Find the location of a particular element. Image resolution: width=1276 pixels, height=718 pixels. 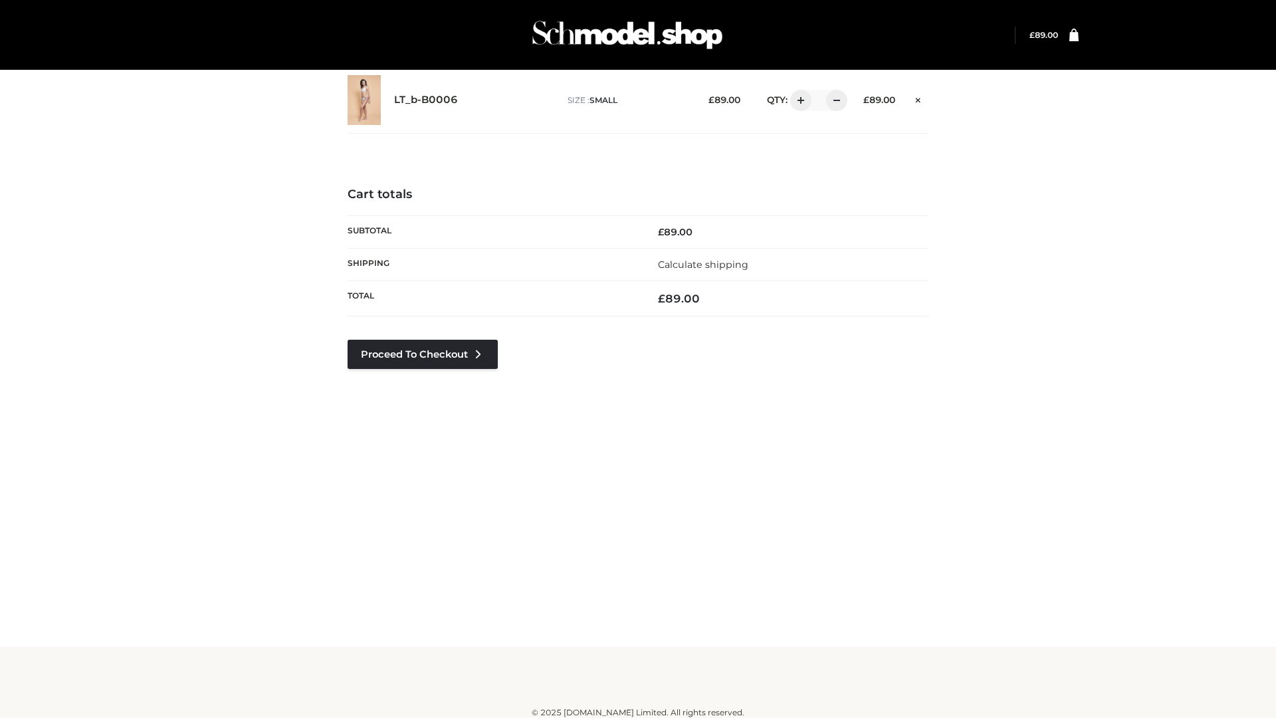

a: Schmodel Admin 964 is located at coordinates (627, 35).